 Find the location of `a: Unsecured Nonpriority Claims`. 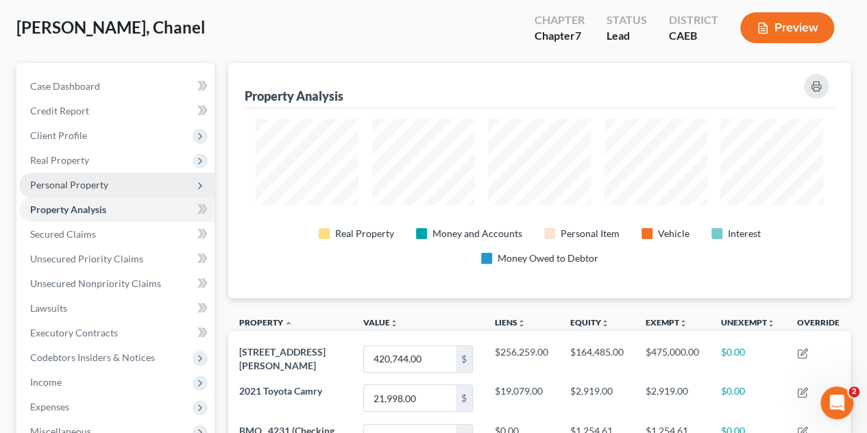

a: Unsecured Nonpriority Claims is located at coordinates (116, 284).